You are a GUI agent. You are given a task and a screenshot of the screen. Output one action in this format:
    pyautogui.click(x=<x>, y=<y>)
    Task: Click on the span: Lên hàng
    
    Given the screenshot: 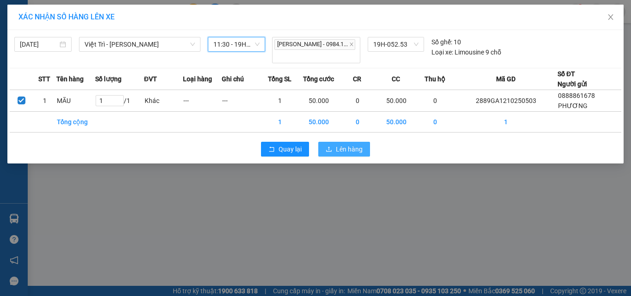 What is the action you would take?
    pyautogui.click(x=349, y=149)
    